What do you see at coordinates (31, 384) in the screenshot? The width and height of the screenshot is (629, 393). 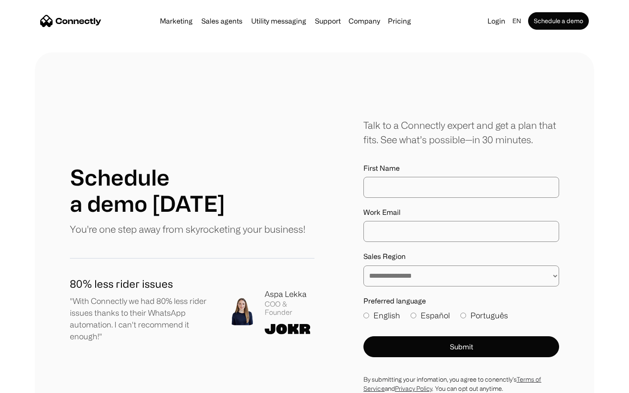 I see `aside: Language selected: English` at bounding box center [31, 384].